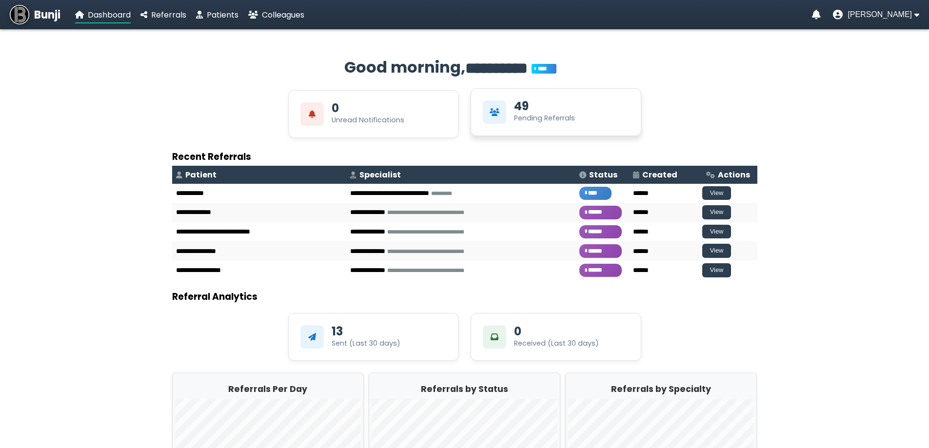  Describe the element at coordinates (163, 15) in the screenshot. I see `a: Referrals` at that location.